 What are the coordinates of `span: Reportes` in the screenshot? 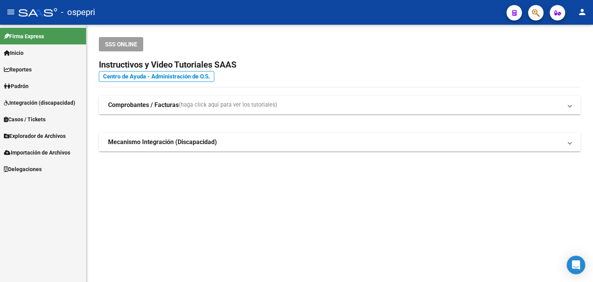 It's located at (18, 70).